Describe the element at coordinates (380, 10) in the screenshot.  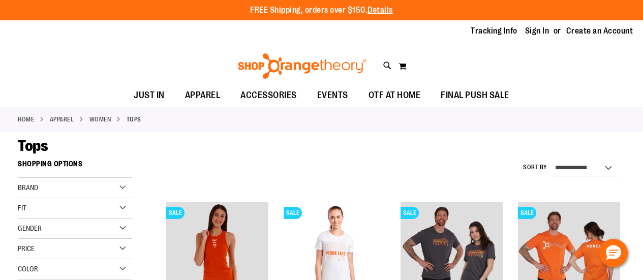
I see `a: Details` at that location.